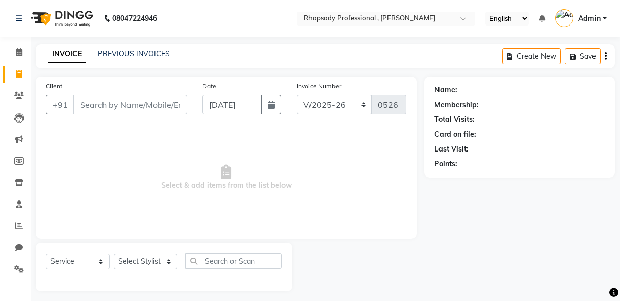 The height and width of the screenshot is (301, 620). Describe the element at coordinates (234, 261) in the screenshot. I see `input: Search or Scan` at that location.